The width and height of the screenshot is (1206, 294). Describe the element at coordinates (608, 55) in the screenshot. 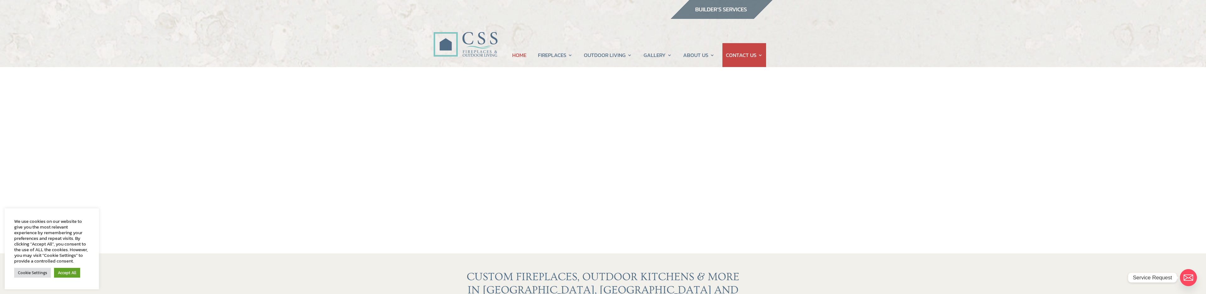

I see `a: OUTDOOR LIVING` at that location.